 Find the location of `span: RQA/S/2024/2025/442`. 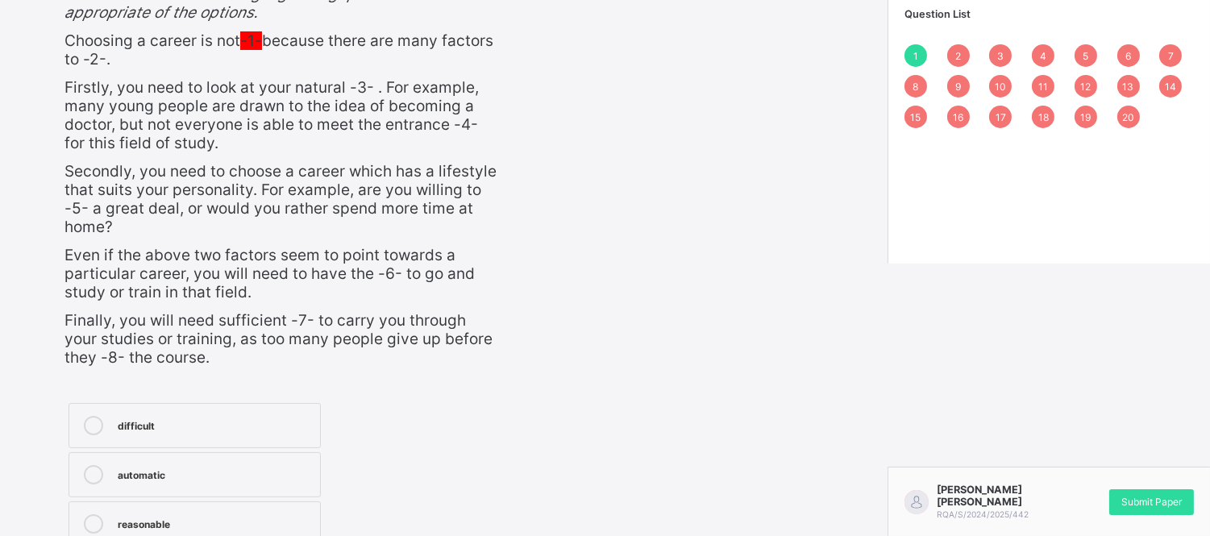

span: RQA/S/2024/2025/442 is located at coordinates (983, 514).